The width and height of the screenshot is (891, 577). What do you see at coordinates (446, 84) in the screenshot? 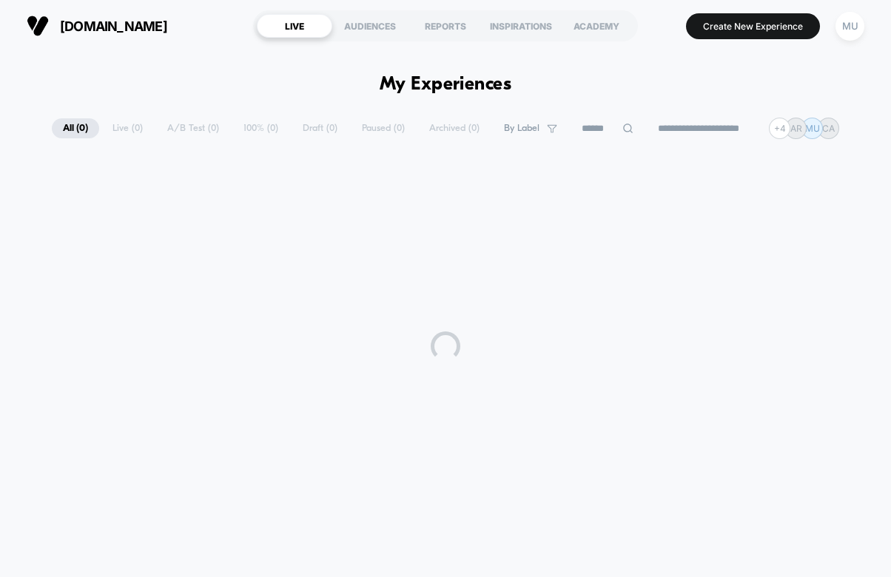
I see `h1: My Experiences` at bounding box center [446, 84].